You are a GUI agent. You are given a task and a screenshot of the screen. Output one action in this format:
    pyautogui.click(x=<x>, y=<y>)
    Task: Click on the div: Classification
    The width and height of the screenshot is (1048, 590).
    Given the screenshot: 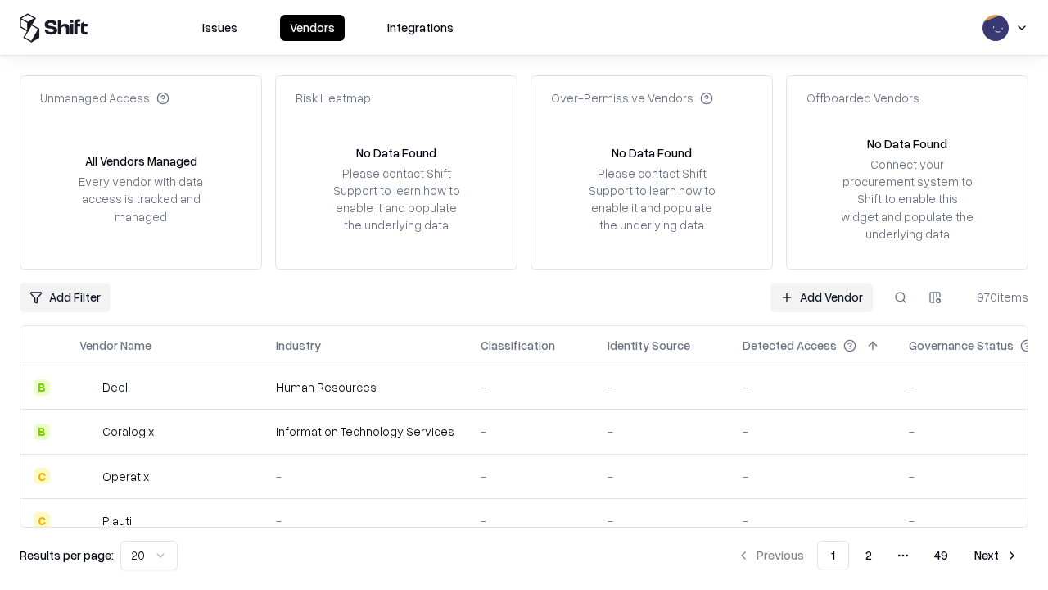 What is the action you would take?
    pyautogui.click(x=518, y=345)
    